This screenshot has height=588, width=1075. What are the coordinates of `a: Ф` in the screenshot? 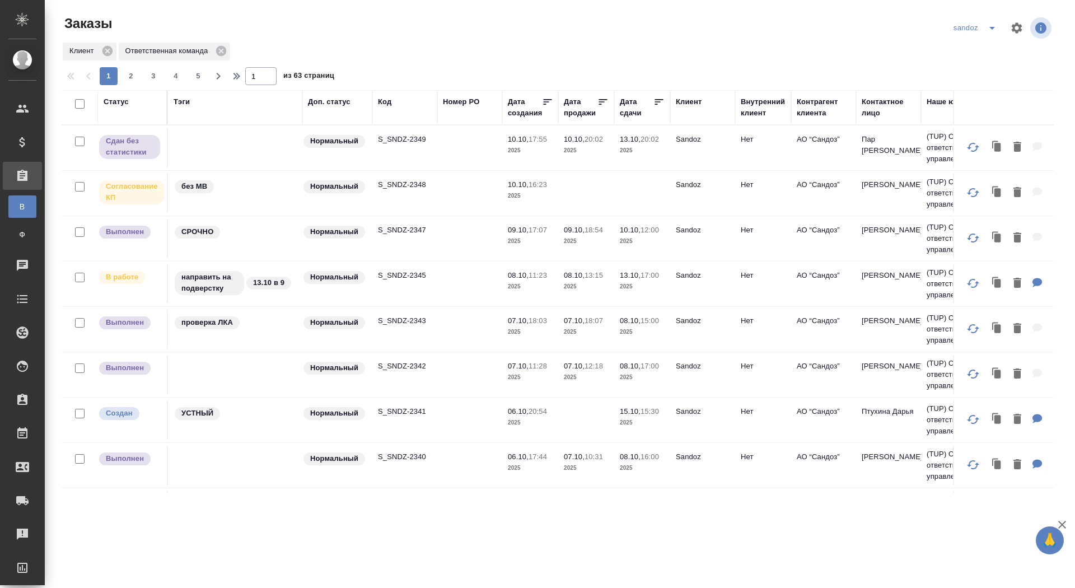 It's located at (22, 235).